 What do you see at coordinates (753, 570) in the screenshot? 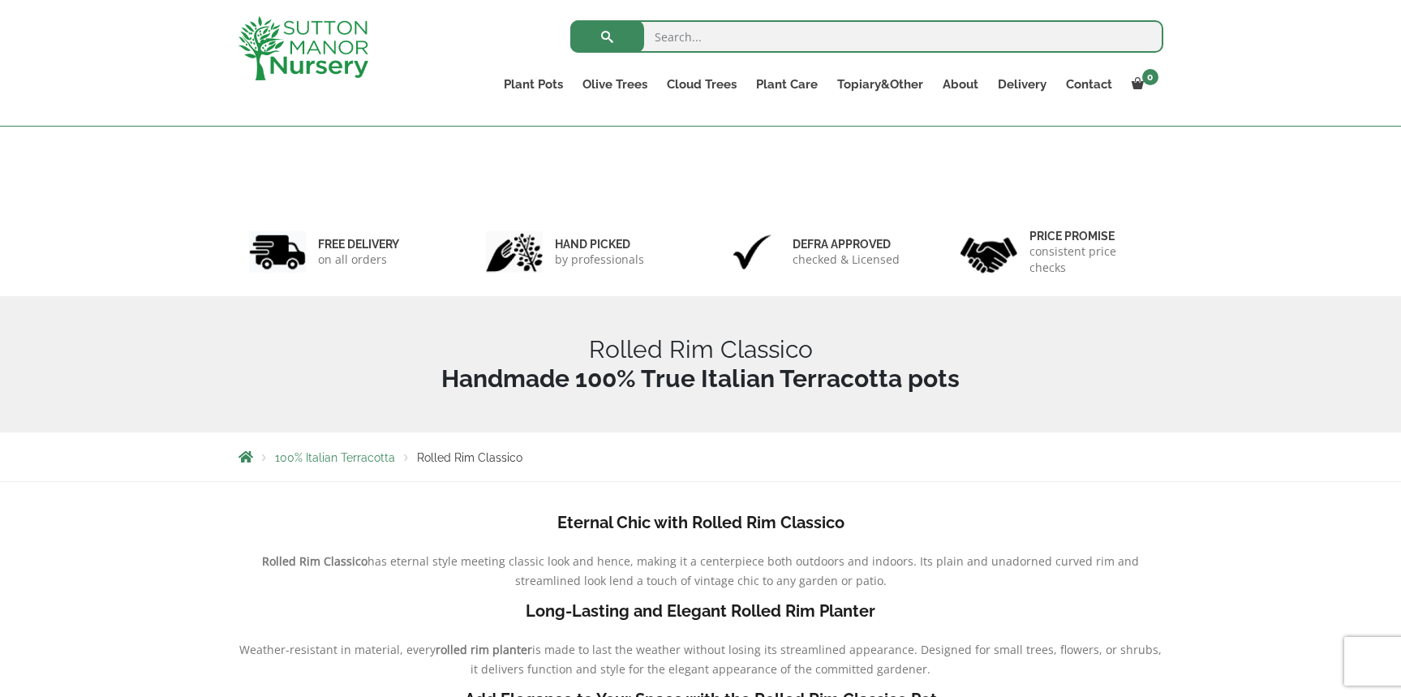
I see `span: has eternal style meeting classic look and hence, making it a centerpiece both outdoors and indoo...` at bounding box center [753, 570].